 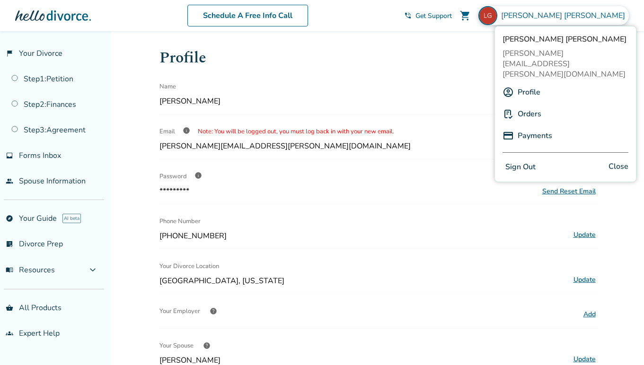 What do you see at coordinates (40, 156) in the screenshot?
I see `span: Forms Inbox` at bounding box center [40, 156].